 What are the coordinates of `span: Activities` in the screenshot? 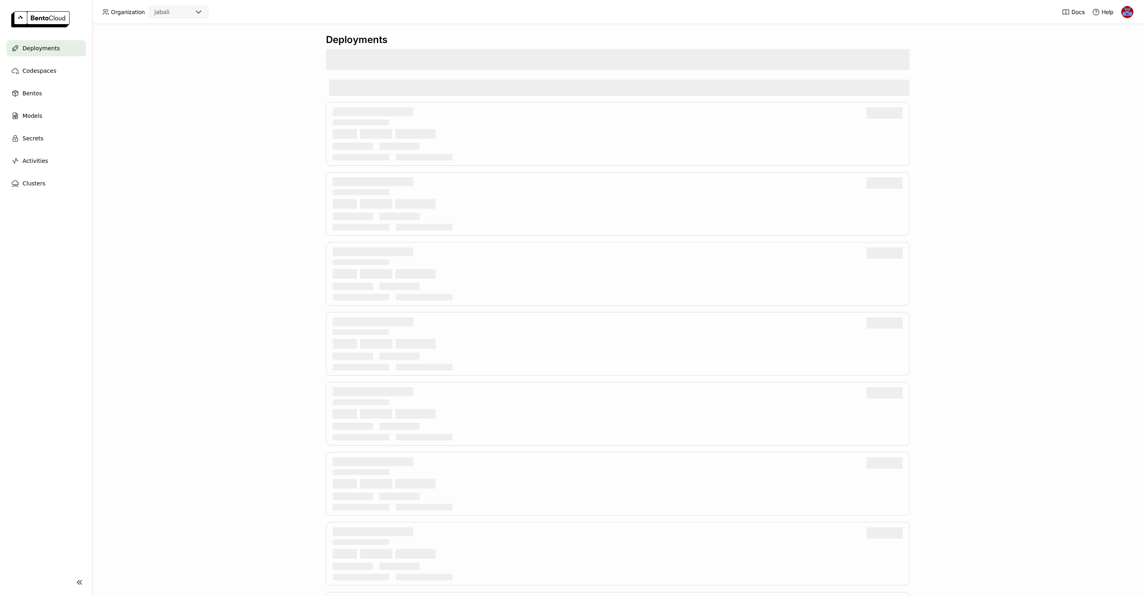 It's located at (35, 161).